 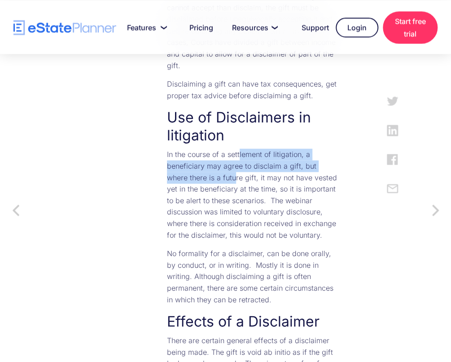 What do you see at coordinates (356, 27) in the screenshot?
I see `a: Login` at bounding box center [356, 27].